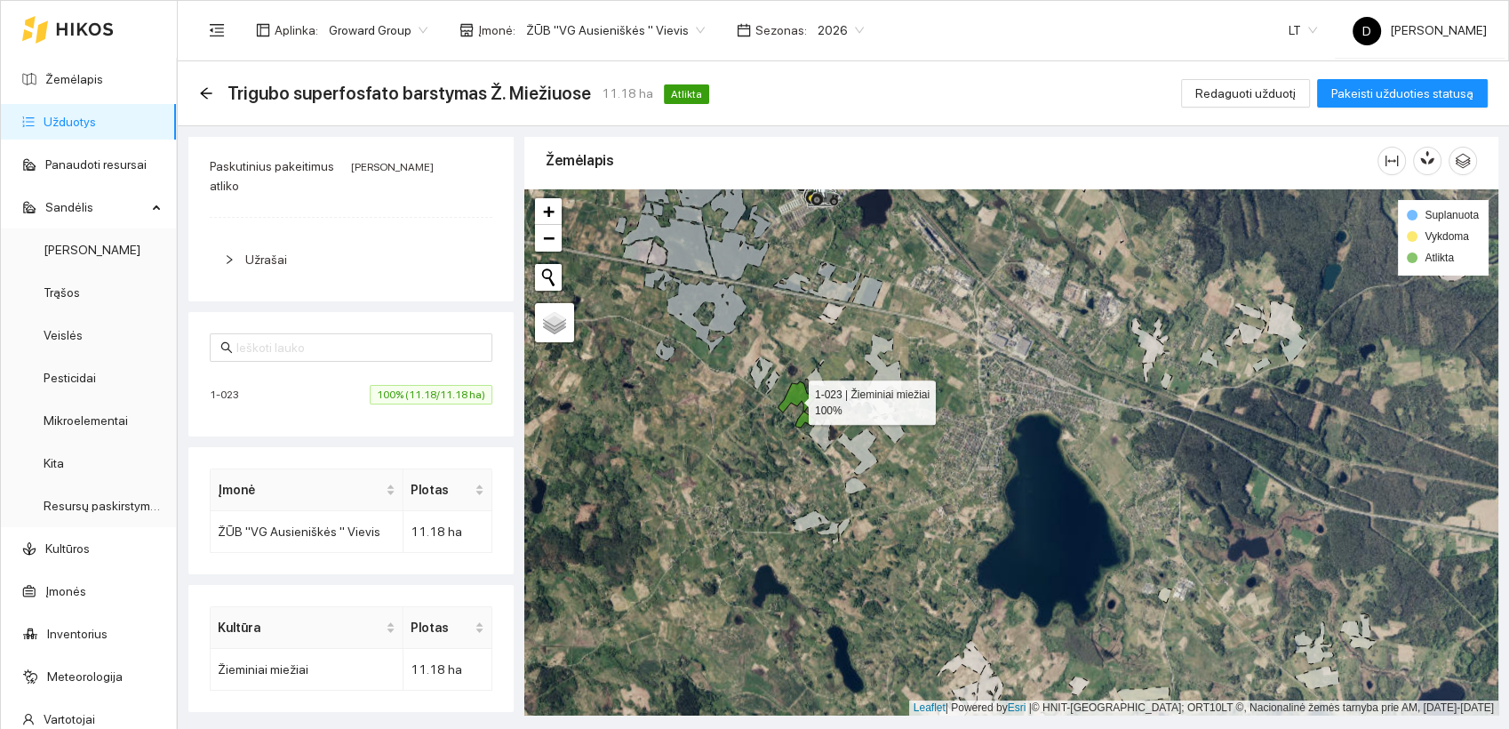  What do you see at coordinates (103, 506) in the screenshot?
I see `a: Resursų paskirstymas` at bounding box center [103, 506].